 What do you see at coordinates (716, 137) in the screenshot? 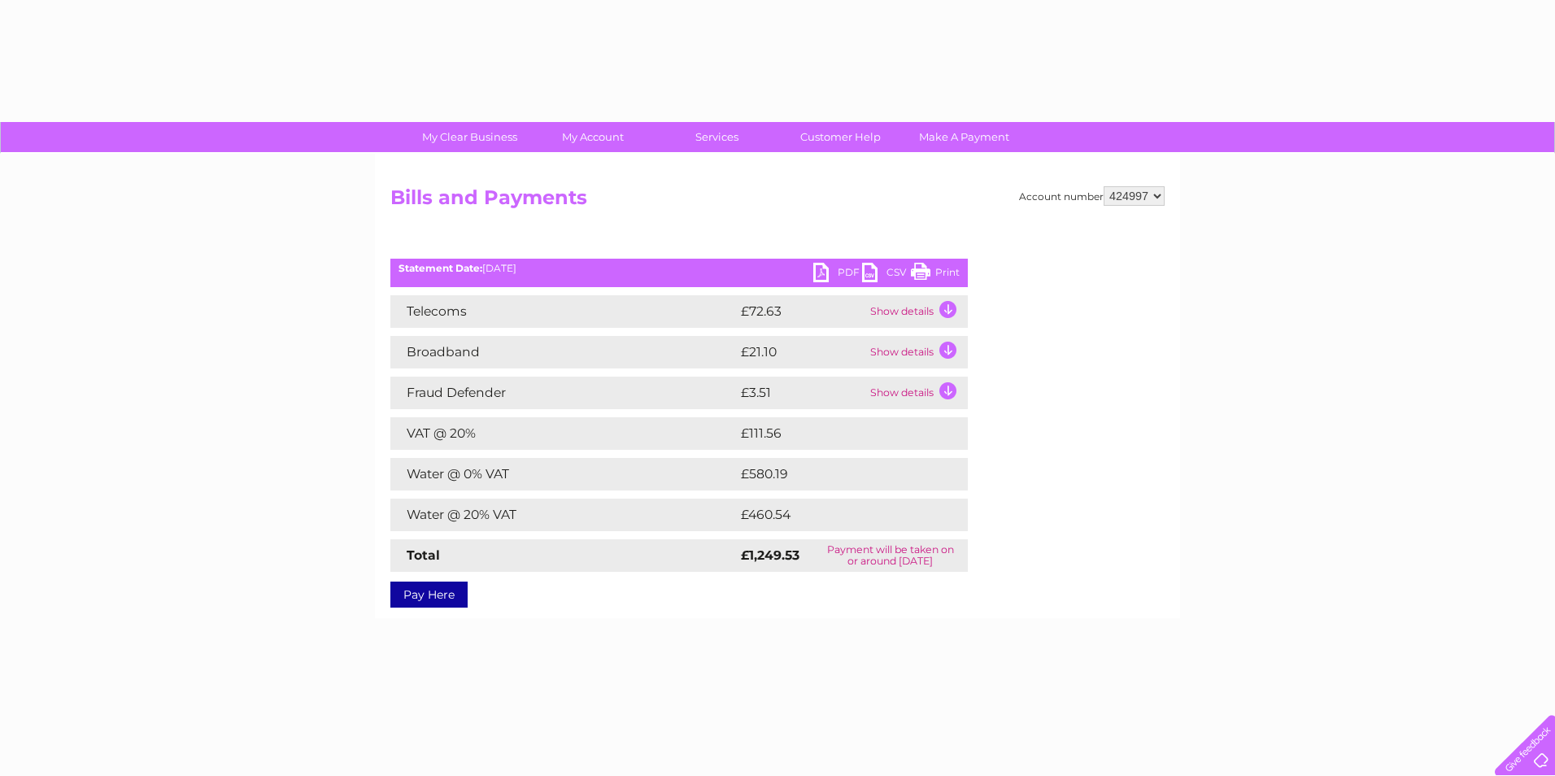
I see `a: Services` at bounding box center [716, 137].